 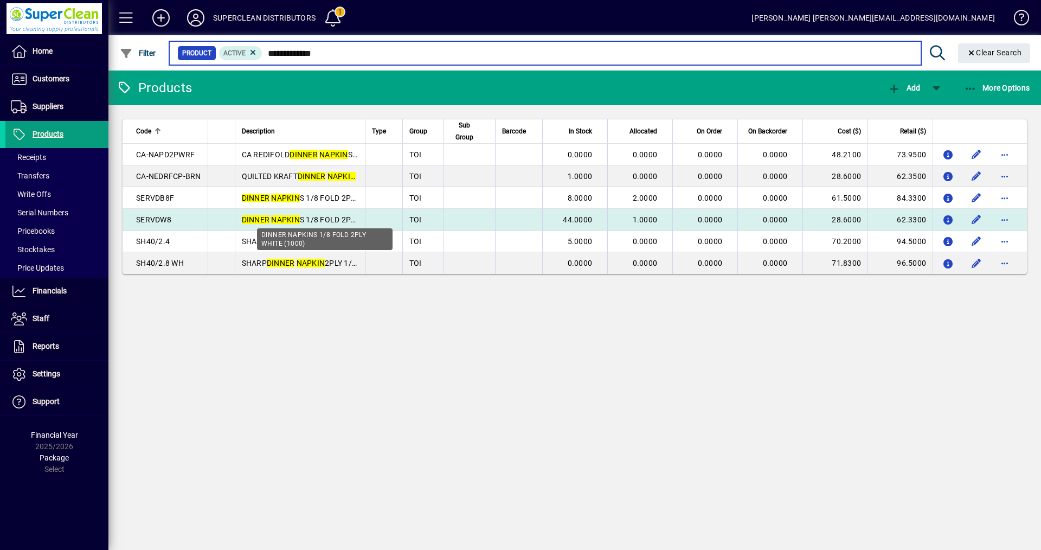 What do you see at coordinates (57, 176) in the screenshot?
I see `a: Transfers` at bounding box center [57, 176].